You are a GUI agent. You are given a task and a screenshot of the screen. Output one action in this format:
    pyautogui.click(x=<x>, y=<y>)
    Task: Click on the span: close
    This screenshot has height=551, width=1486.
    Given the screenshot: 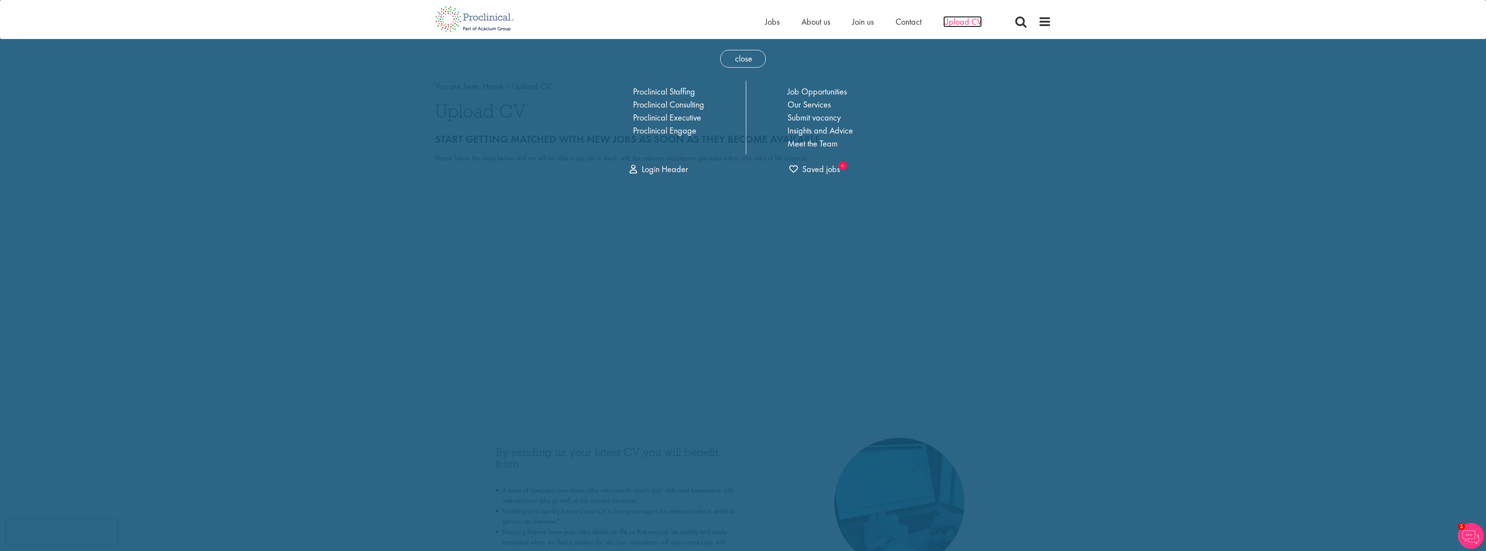 What is the action you would take?
    pyautogui.click(x=743, y=59)
    